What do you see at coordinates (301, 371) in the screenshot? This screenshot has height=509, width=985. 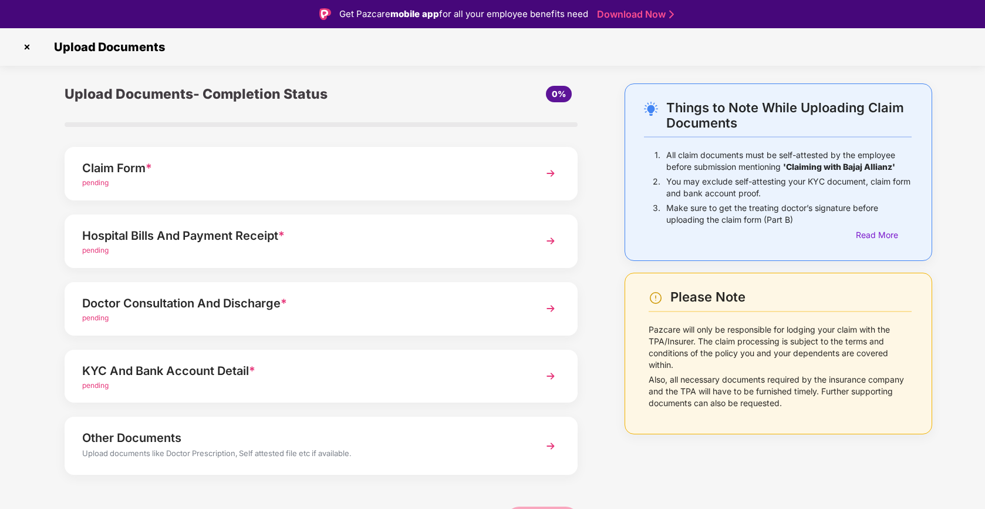 I see `div: KYC And Bank Account Detail` at bounding box center [301, 371].